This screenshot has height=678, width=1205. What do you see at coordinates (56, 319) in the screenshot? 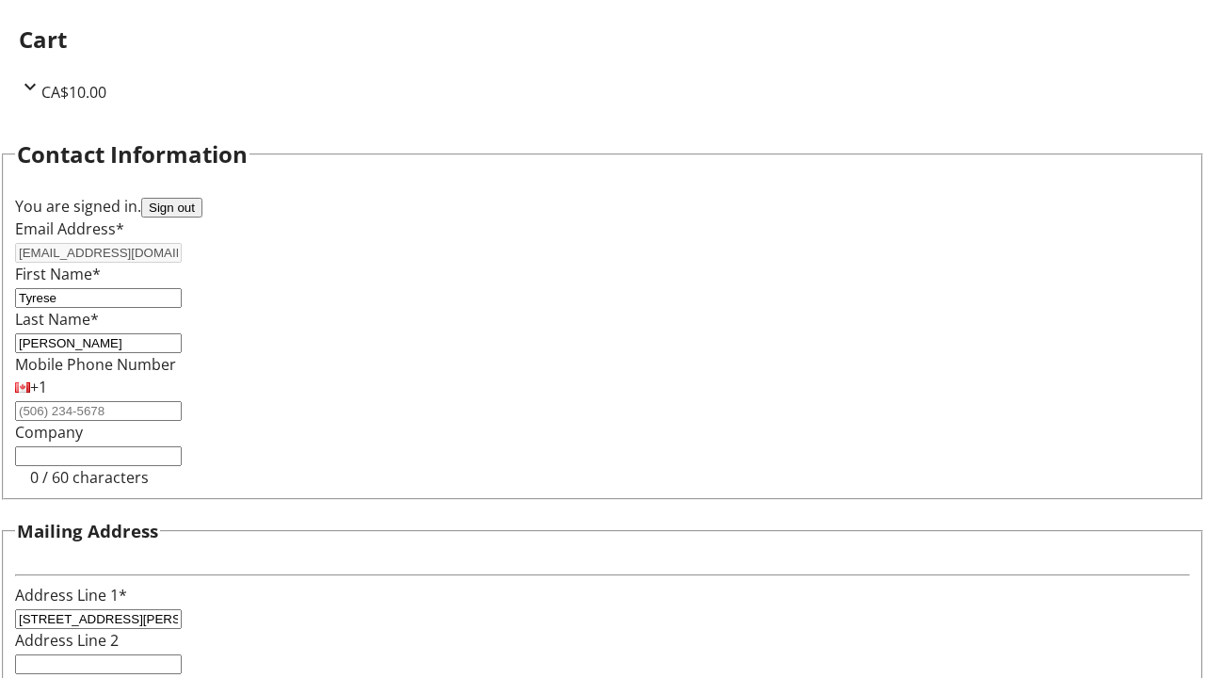
I see `label: Last Name*` at bounding box center [56, 319].